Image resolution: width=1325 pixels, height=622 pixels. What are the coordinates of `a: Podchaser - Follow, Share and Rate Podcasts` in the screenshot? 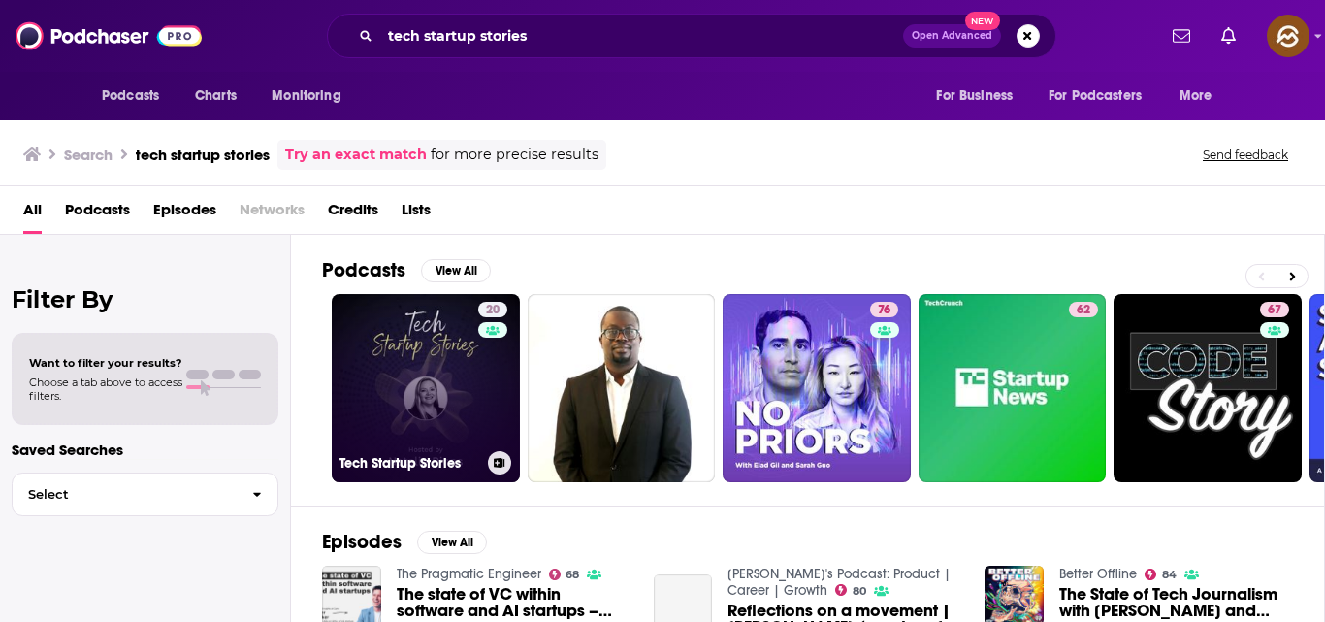 It's located at (109, 36).